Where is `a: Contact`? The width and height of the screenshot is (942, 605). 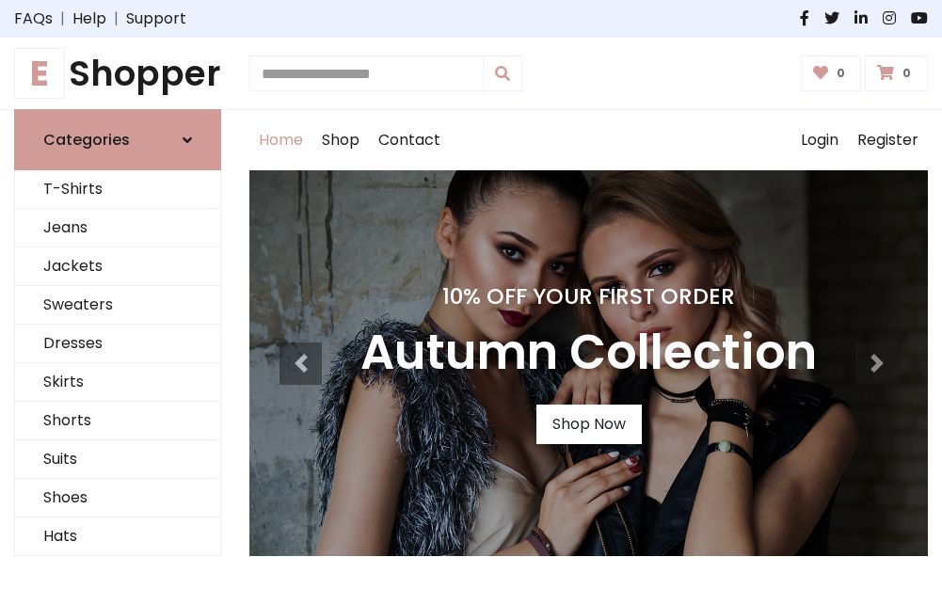 a: Contact is located at coordinates (409, 140).